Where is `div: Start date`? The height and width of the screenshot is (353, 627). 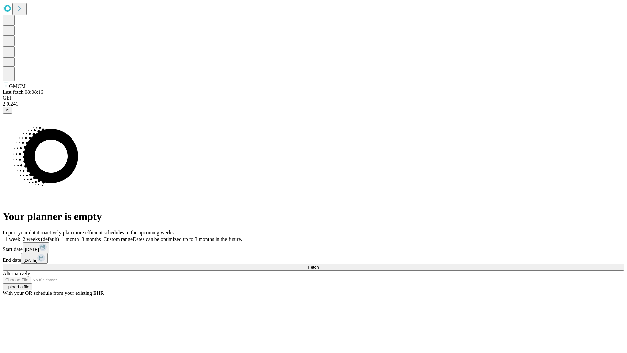 div: Start date is located at coordinates (313, 247).